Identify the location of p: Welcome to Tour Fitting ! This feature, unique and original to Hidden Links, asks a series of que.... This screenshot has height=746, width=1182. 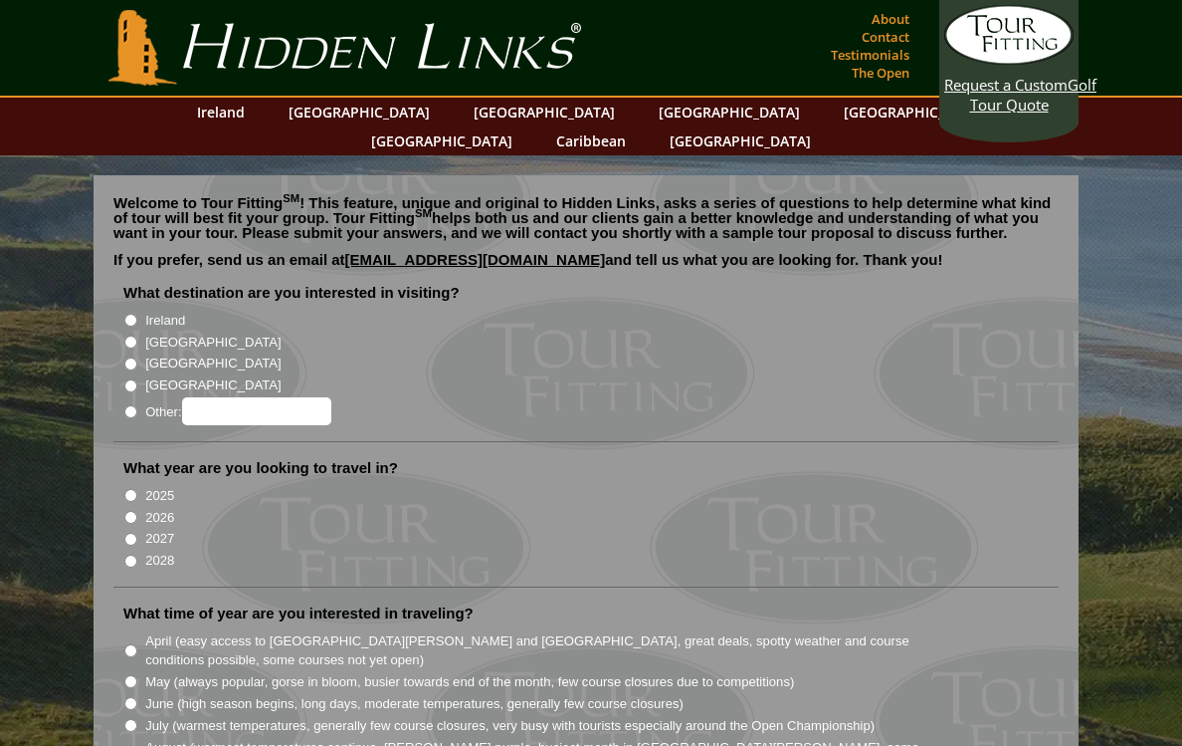
(586, 217).